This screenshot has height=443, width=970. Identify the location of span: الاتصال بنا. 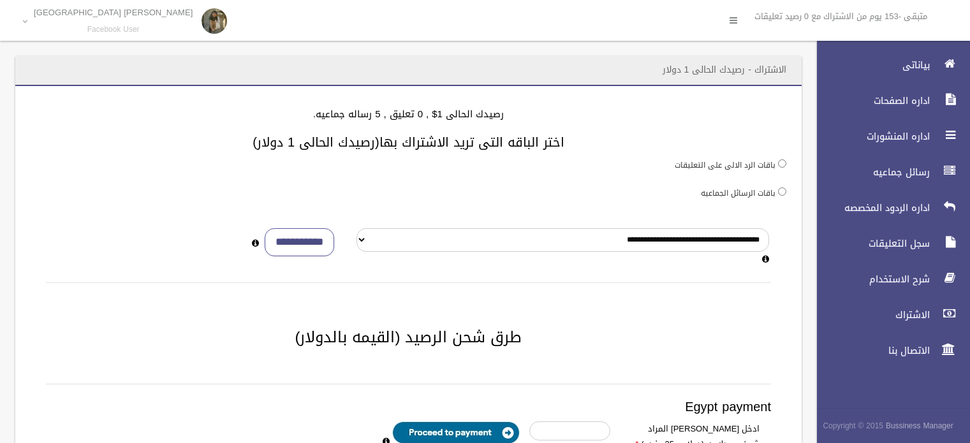
(870, 351).